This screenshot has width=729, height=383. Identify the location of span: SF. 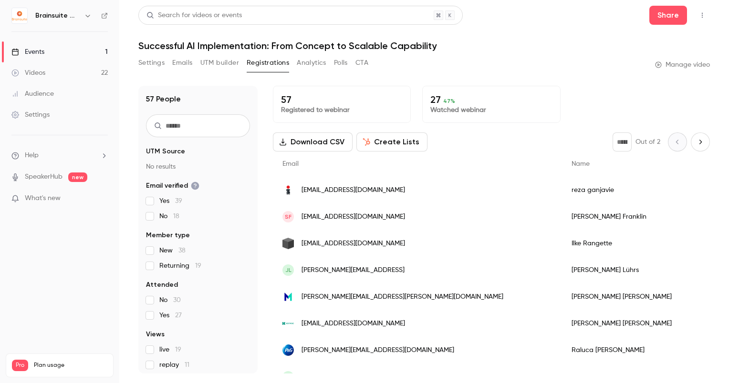
(288, 217).